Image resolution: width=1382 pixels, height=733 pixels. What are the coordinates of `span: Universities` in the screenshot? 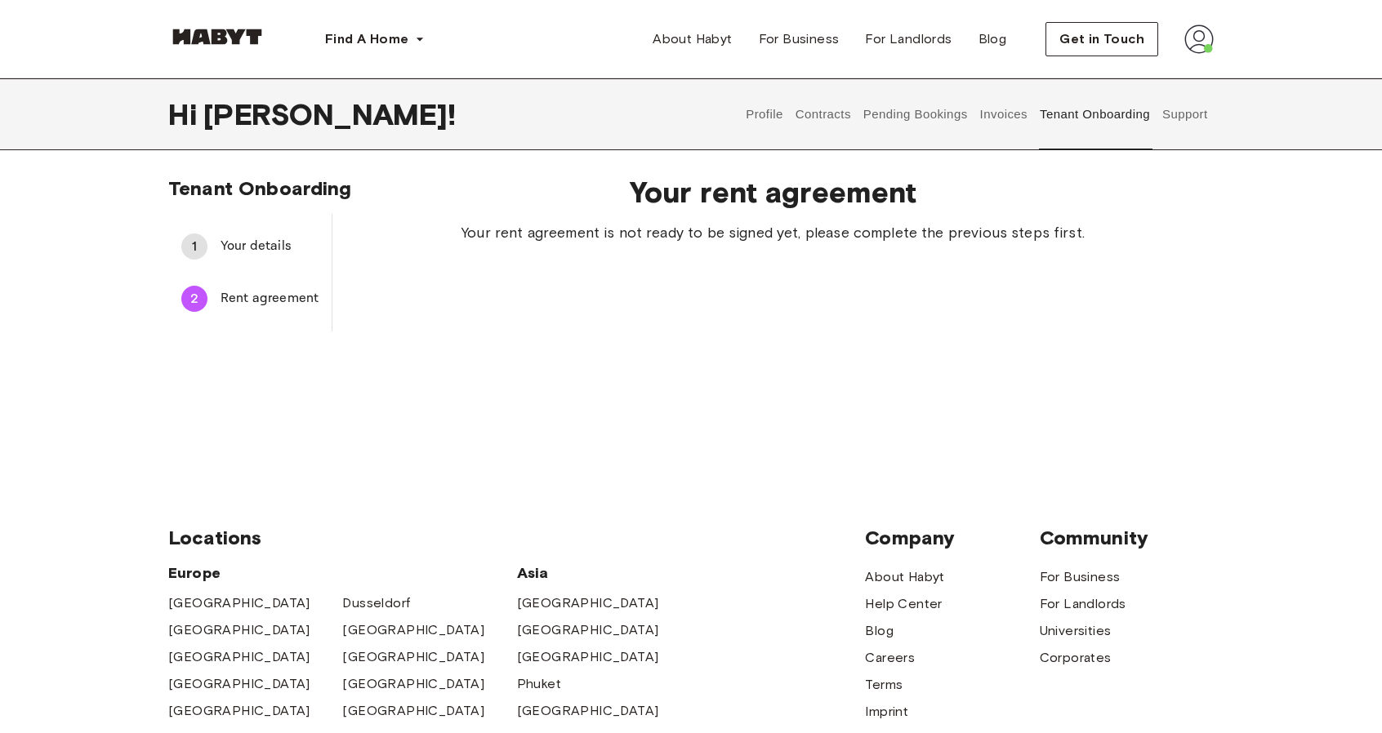 It's located at (1076, 631).